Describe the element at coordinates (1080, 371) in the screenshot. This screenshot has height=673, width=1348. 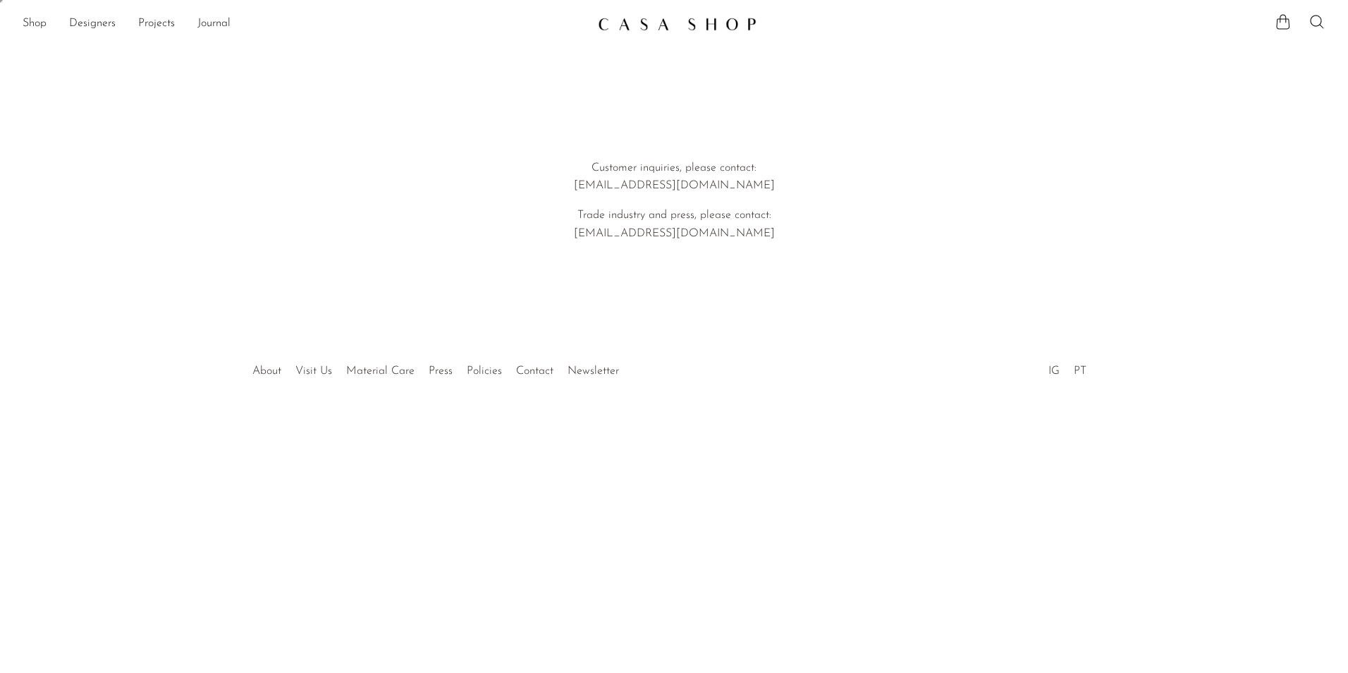
I see `a: PT` at that location.